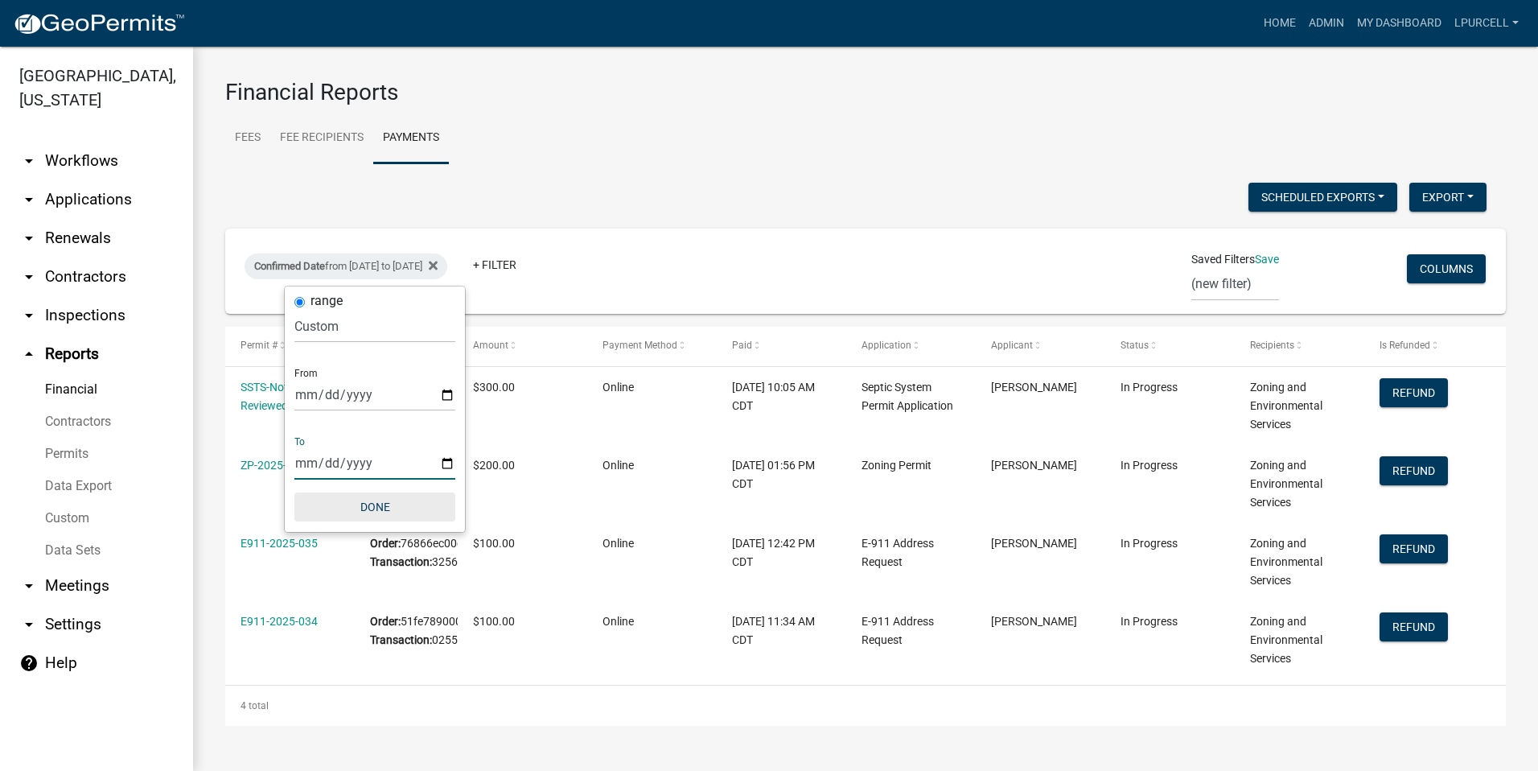 Image resolution: width=1538 pixels, height=771 pixels. Describe the element at coordinates (1012, 345) in the screenshot. I see `span: Applicant` at that location.